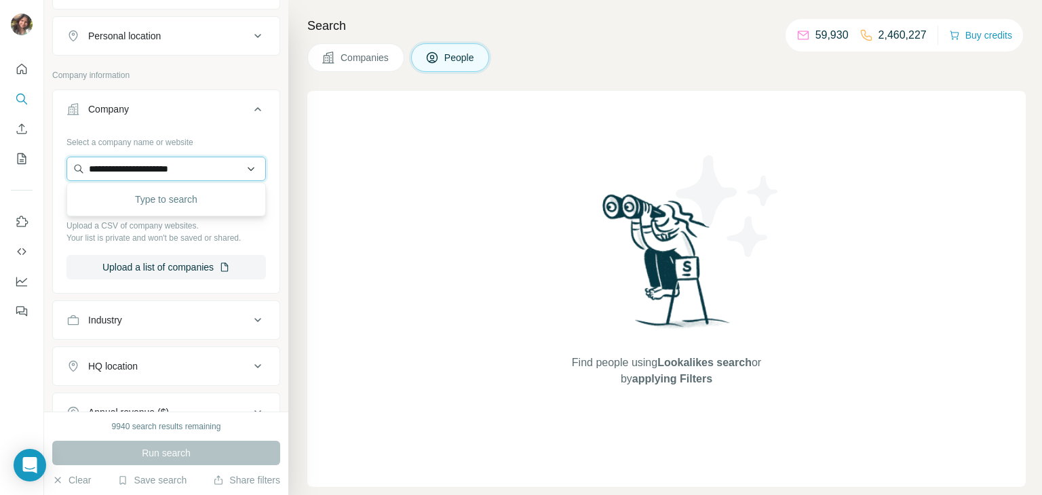 The height and width of the screenshot is (495, 1042). What do you see at coordinates (166, 238) in the screenshot?
I see `p: Your list is private and won't be saved or shared.` at bounding box center [166, 238].